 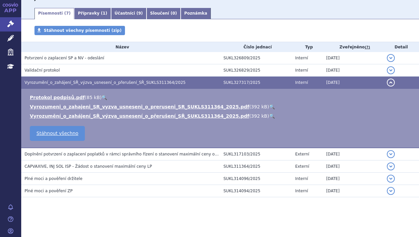 I want to click on td: SUKL327317/2025, so click(x=256, y=83).